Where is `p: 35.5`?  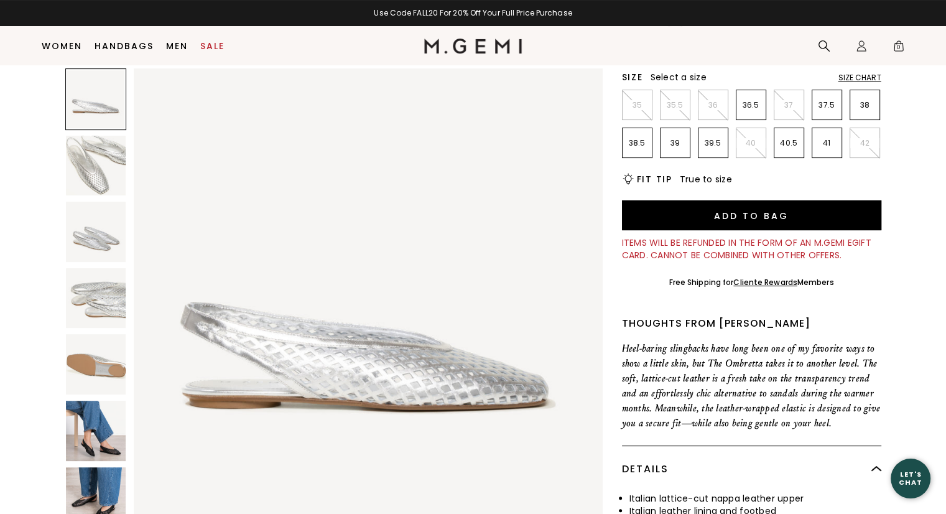 p: 35.5 is located at coordinates (675, 105).